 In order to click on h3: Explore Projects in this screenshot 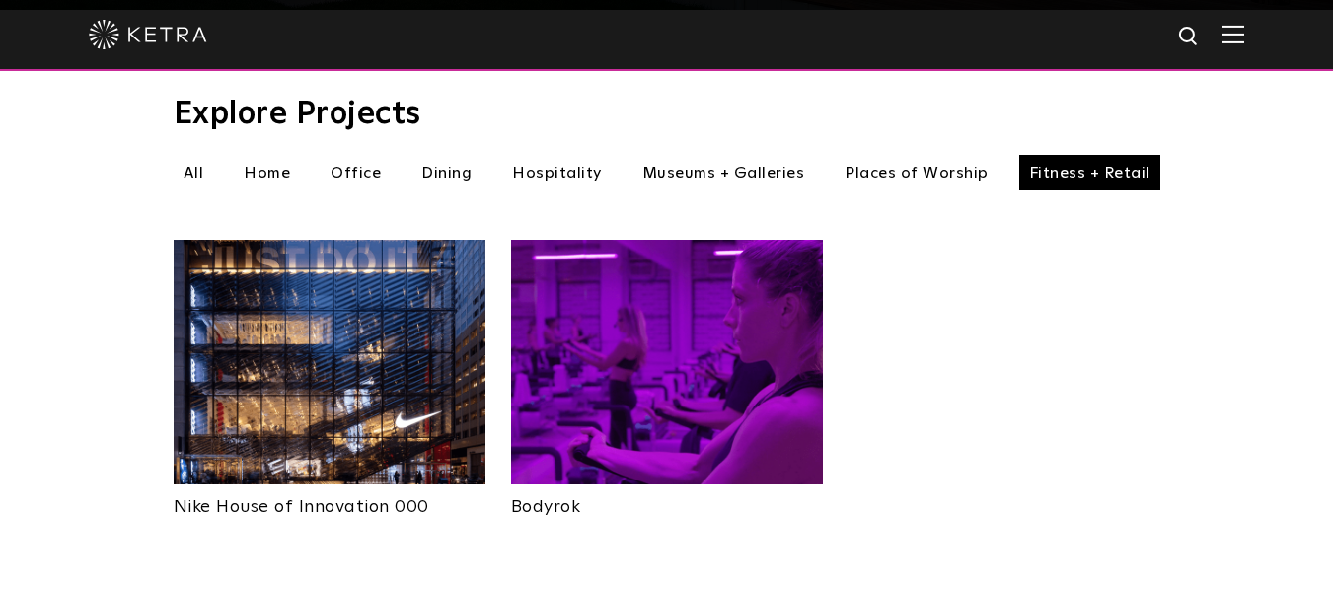, I will do `click(667, 114)`.